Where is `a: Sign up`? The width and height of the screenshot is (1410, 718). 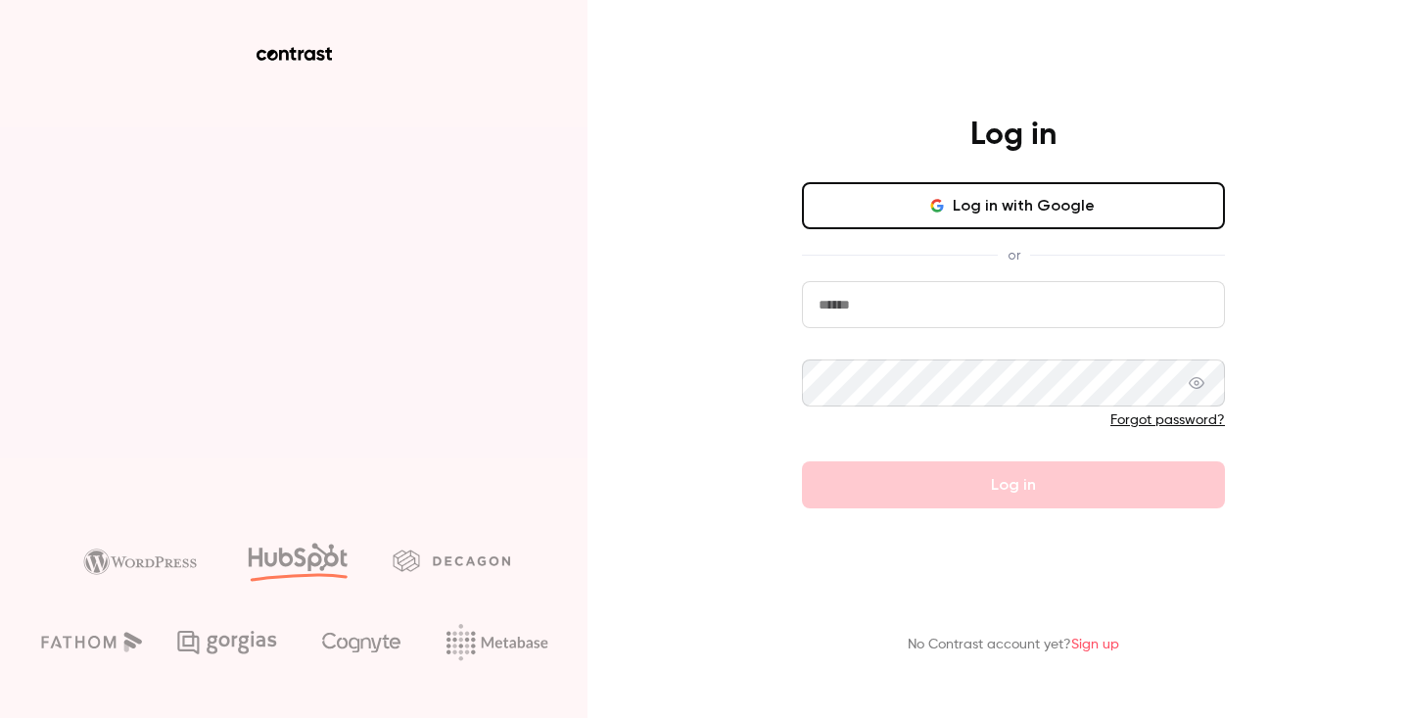
a: Sign up is located at coordinates (1095, 644).